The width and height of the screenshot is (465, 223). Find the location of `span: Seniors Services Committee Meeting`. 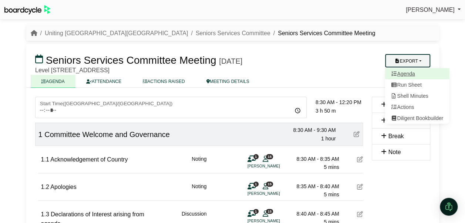

span: Seniors Services Committee Meeting is located at coordinates (131, 60).